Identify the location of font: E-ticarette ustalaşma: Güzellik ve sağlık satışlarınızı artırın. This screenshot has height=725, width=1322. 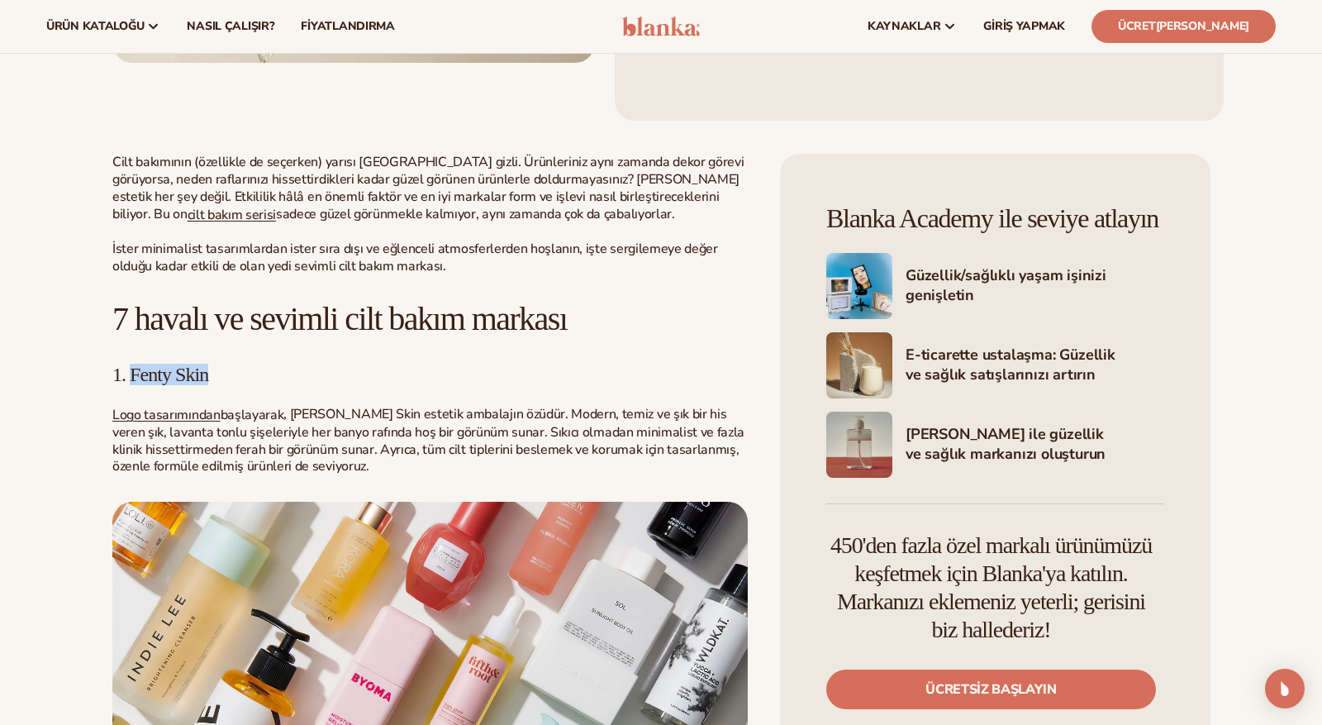
(1011, 364).